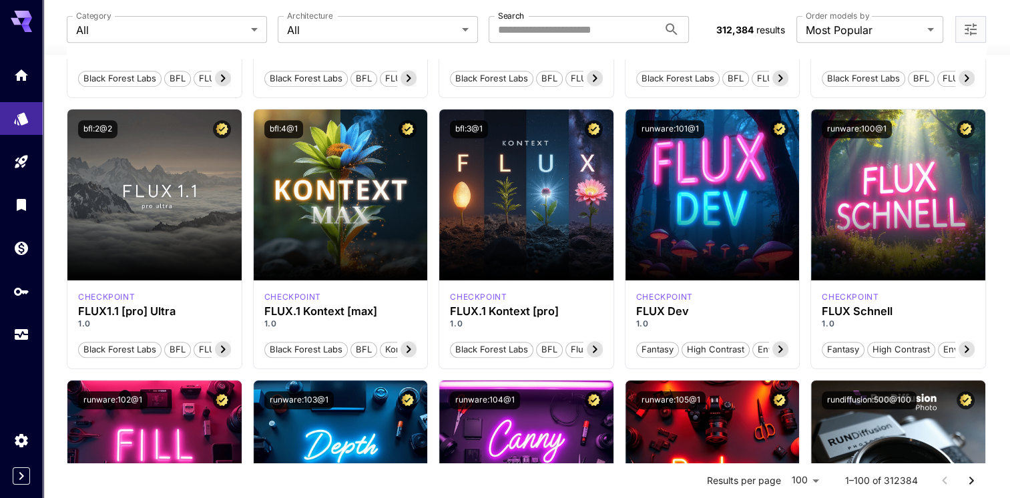 The width and height of the screenshot is (1010, 498). I want to click on button: bfl:2@2, so click(98, 129).